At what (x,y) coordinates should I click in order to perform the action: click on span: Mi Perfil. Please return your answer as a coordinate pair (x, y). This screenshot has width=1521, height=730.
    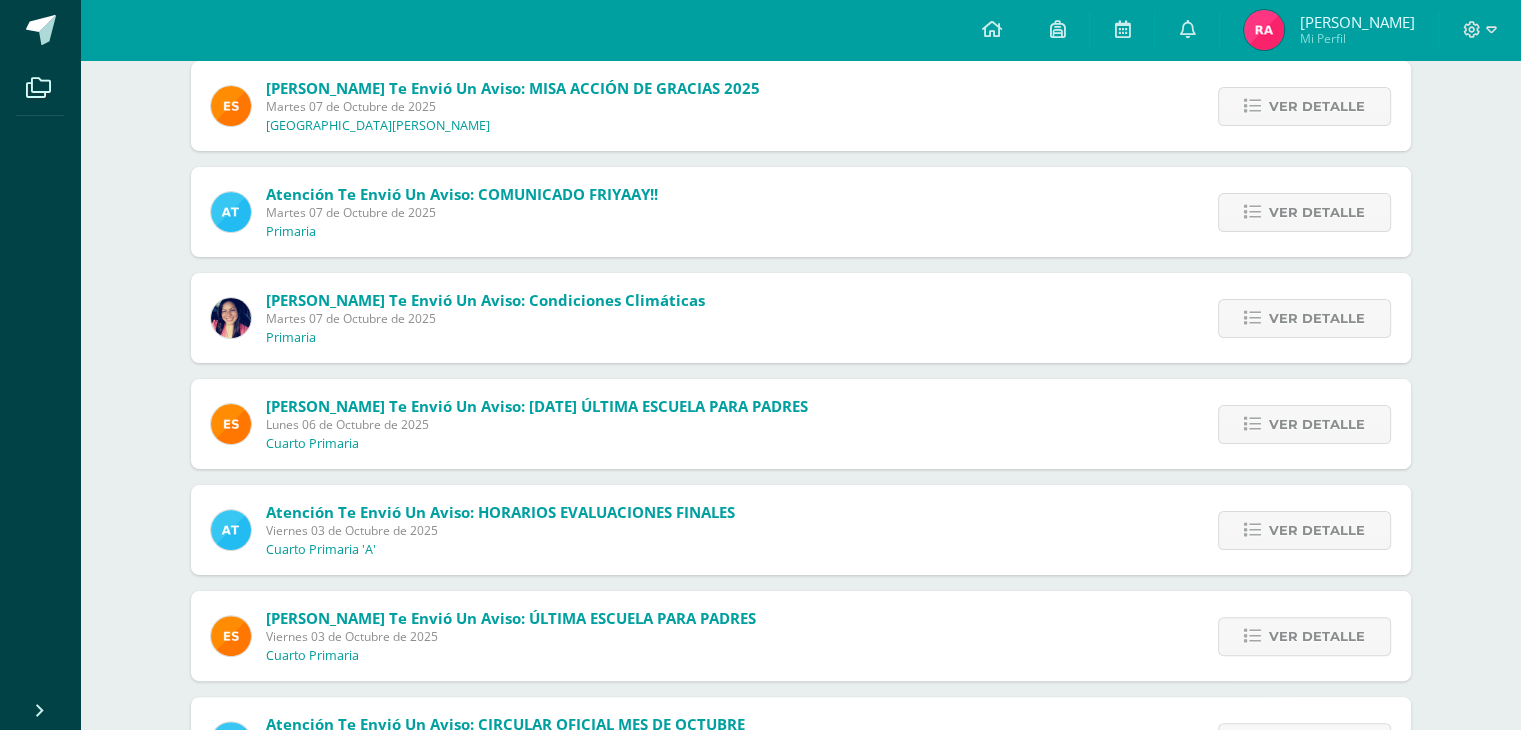
    Looking at the image, I should click on (1356, 38).